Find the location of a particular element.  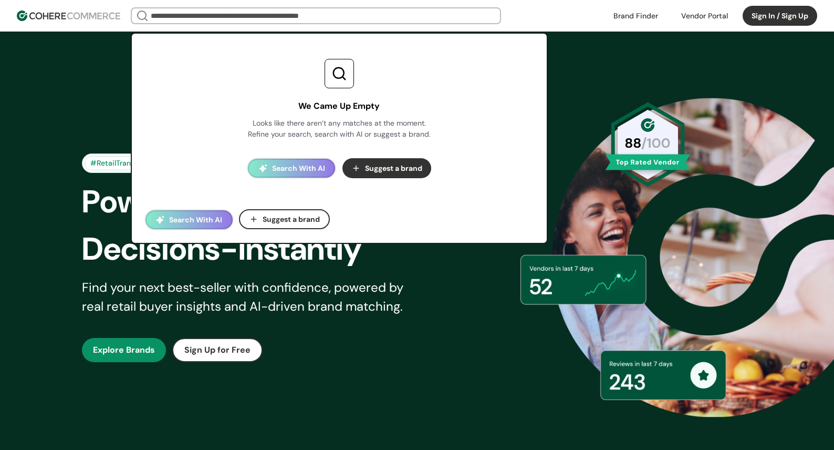

div: We Came Up Empty is located at coordinates (339, 106).